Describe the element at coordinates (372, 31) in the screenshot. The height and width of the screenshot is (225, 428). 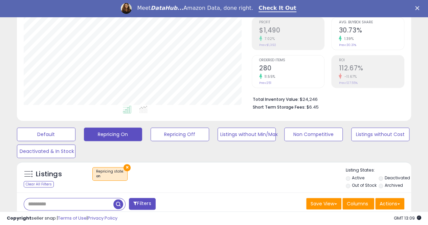
I see `h2: 30.73%` at that location.